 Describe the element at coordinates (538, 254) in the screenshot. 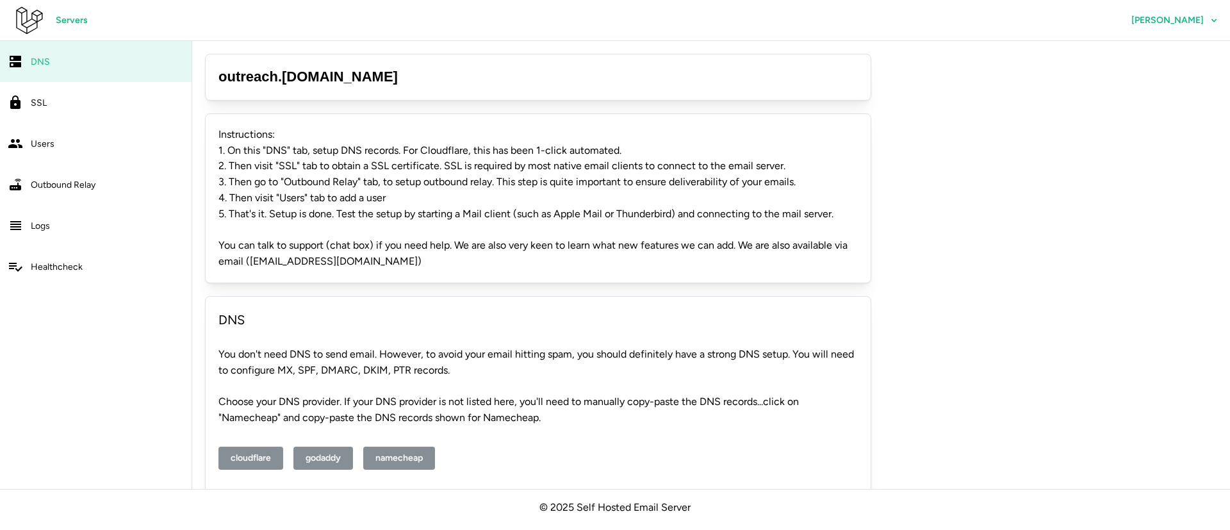

I see `p: You can talk to support (chat box) if you need help. We are also very keen to learn what new feat...` at that location.